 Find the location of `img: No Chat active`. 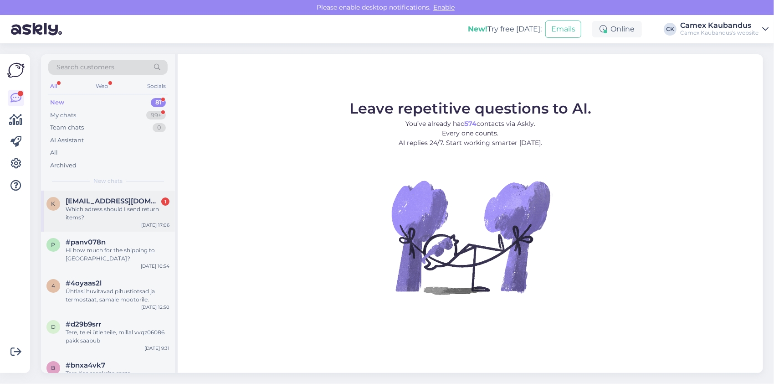

img: No Chat active is located at coordinates (471, 237).